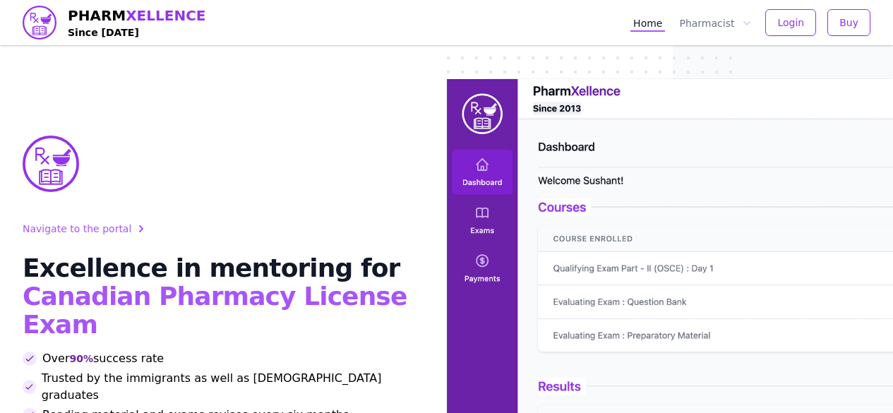 This screenshot has width=893, height=413. What do you see at coordinates (137, 16) in the screenshot?
I see `span: PHARM` at bounding box center [137, 16].